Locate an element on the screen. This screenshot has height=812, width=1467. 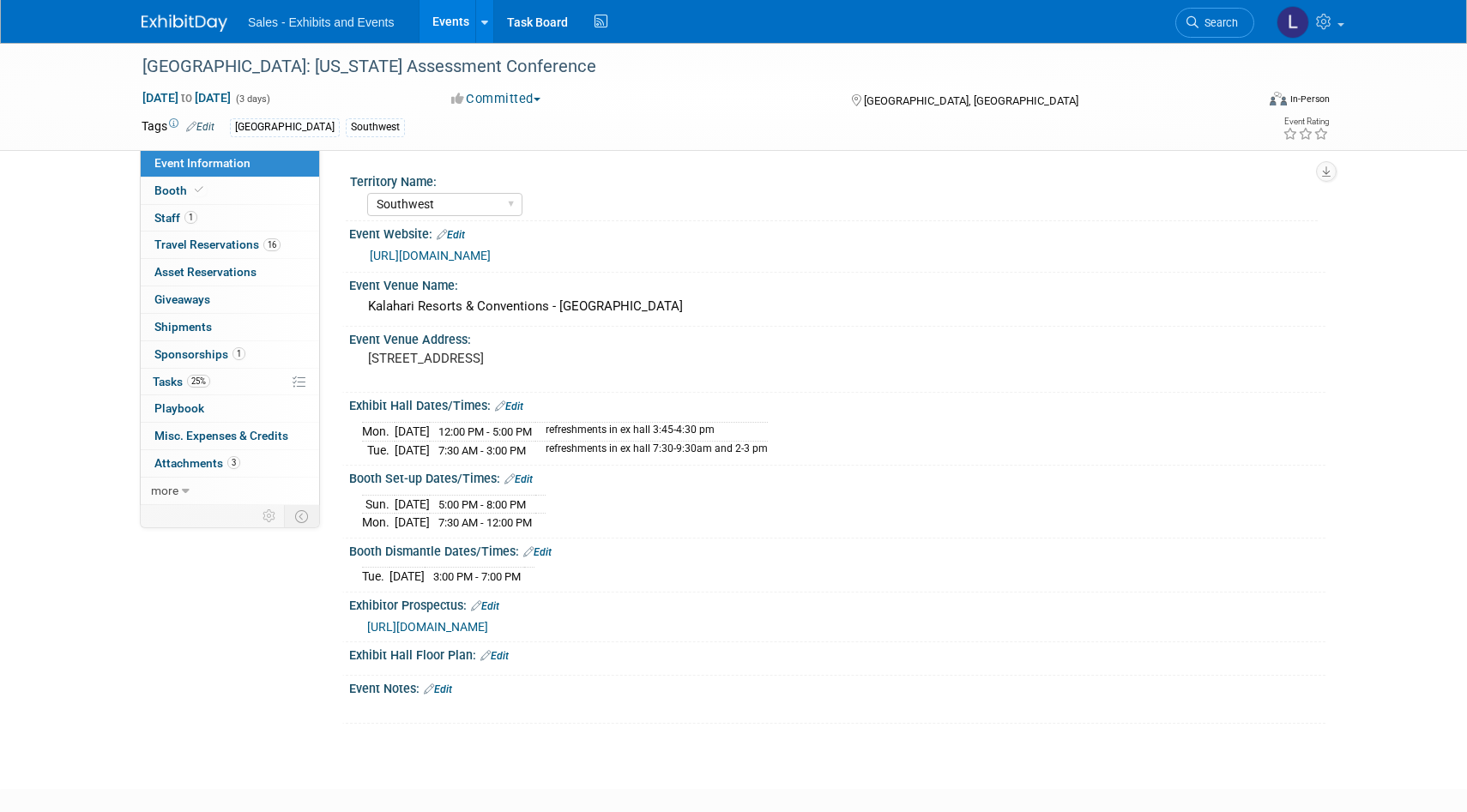
a: Event Information is located at coordinates (229, 163).